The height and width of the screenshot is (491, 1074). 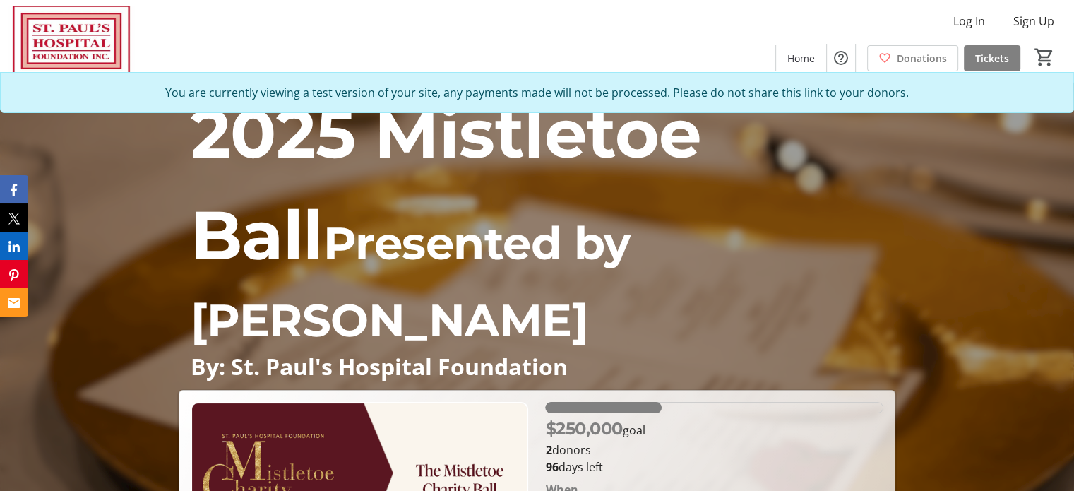 What do you see at coordinates (548, 450) in the screenshot?
I see `b: 2` at bounding box center [548, 450].